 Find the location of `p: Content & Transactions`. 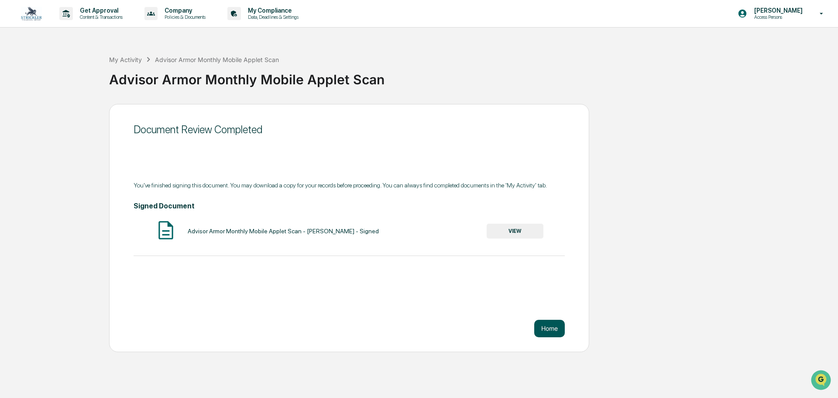

p: Content & Transactions is located at coordinates (100, 17).